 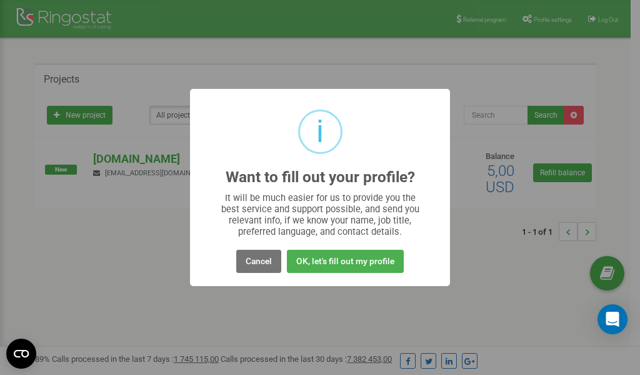 I want to click on button: Open CMP widget, so click(x=21, y=353).